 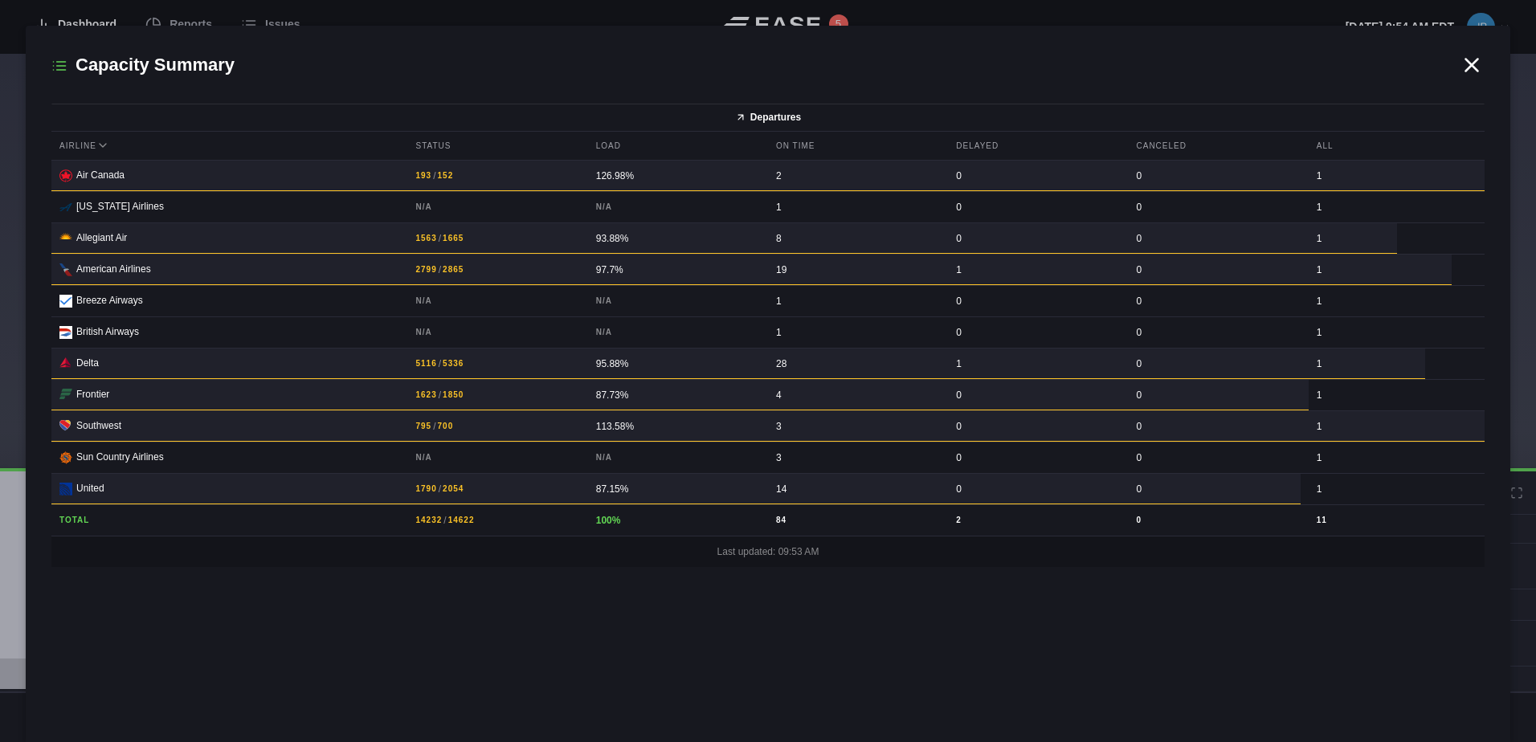 I want to click on div: 2, so click(x=855, y=176).